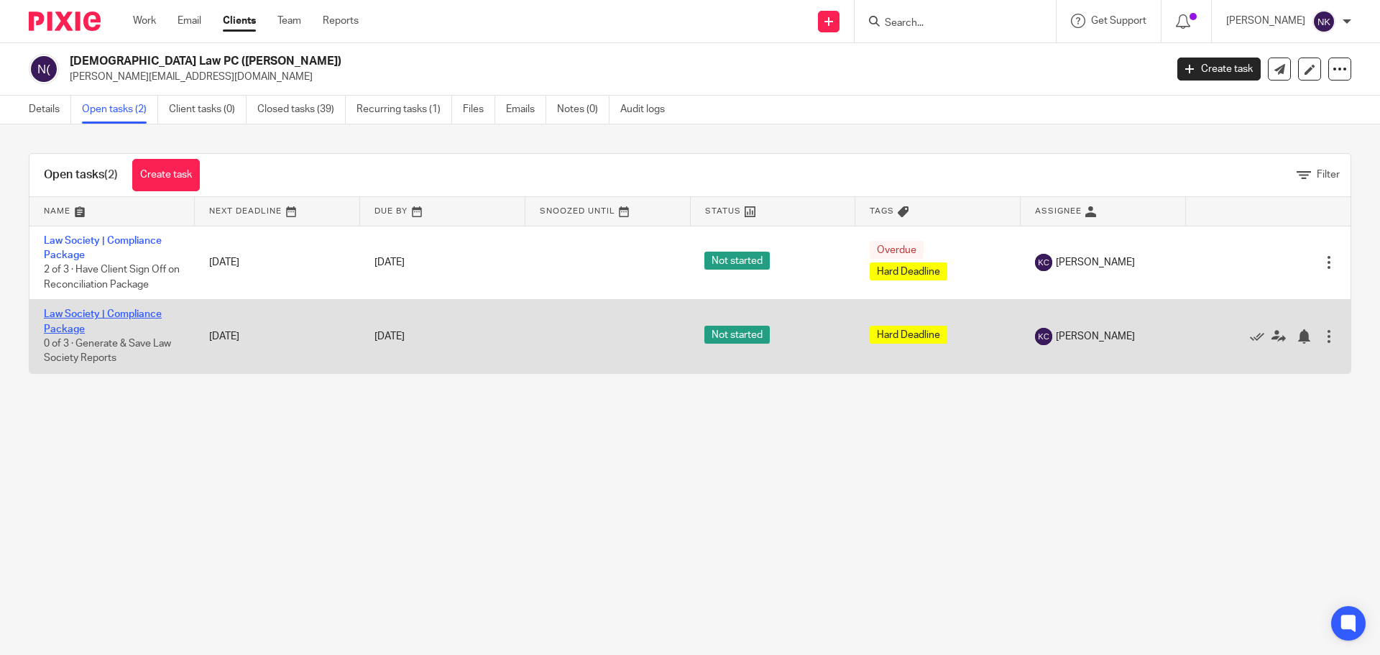 This screenshot has height=655, width=1380. I want to click on a: Closed tasks (39), so click(301, 109).